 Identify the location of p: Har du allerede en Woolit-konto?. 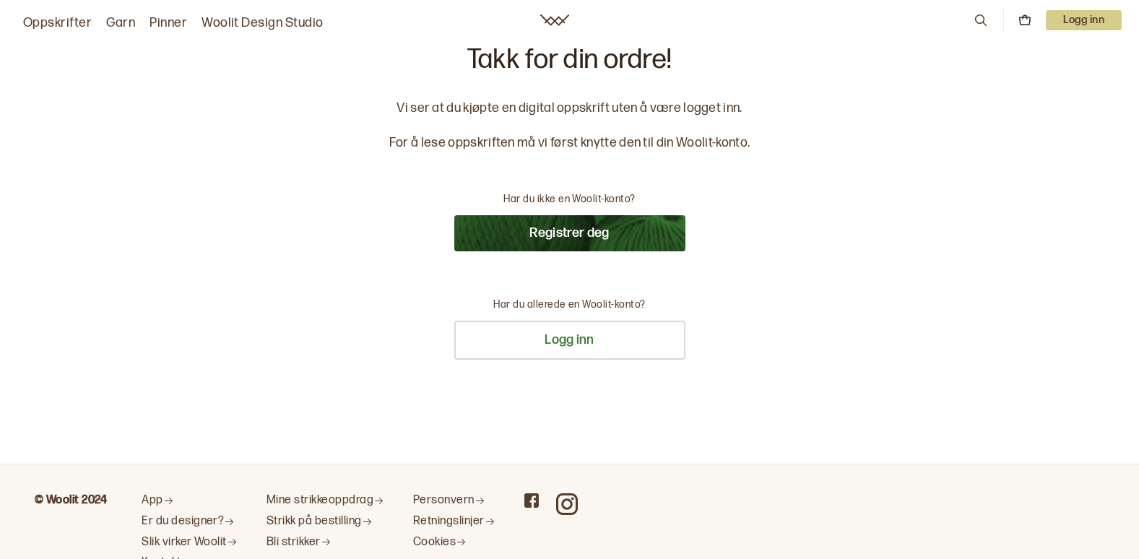
(569, 305).